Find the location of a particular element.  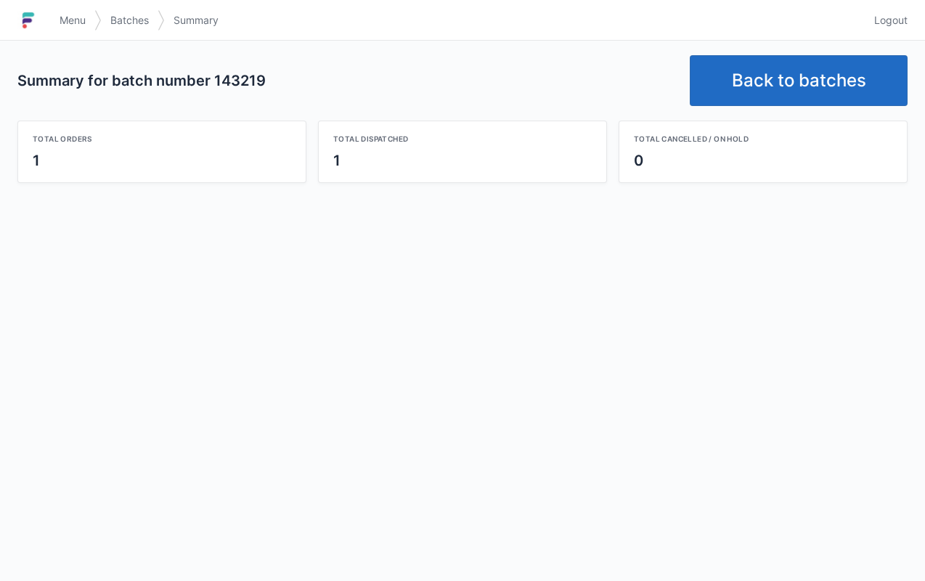

div: Total cancelled / on hold is located at coordinates (763, 139).